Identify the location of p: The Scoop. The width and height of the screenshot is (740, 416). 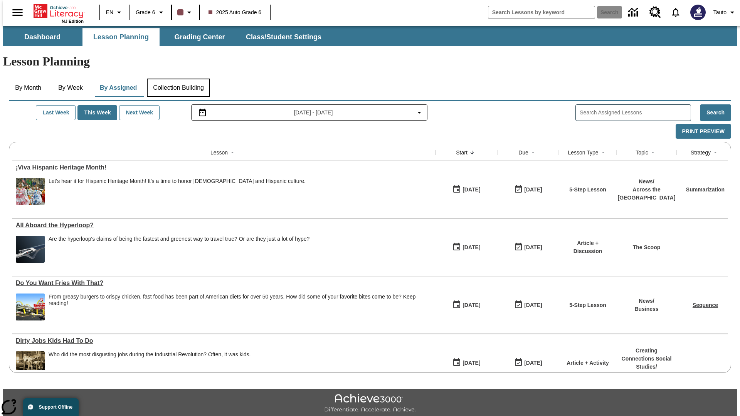
(647, 247).